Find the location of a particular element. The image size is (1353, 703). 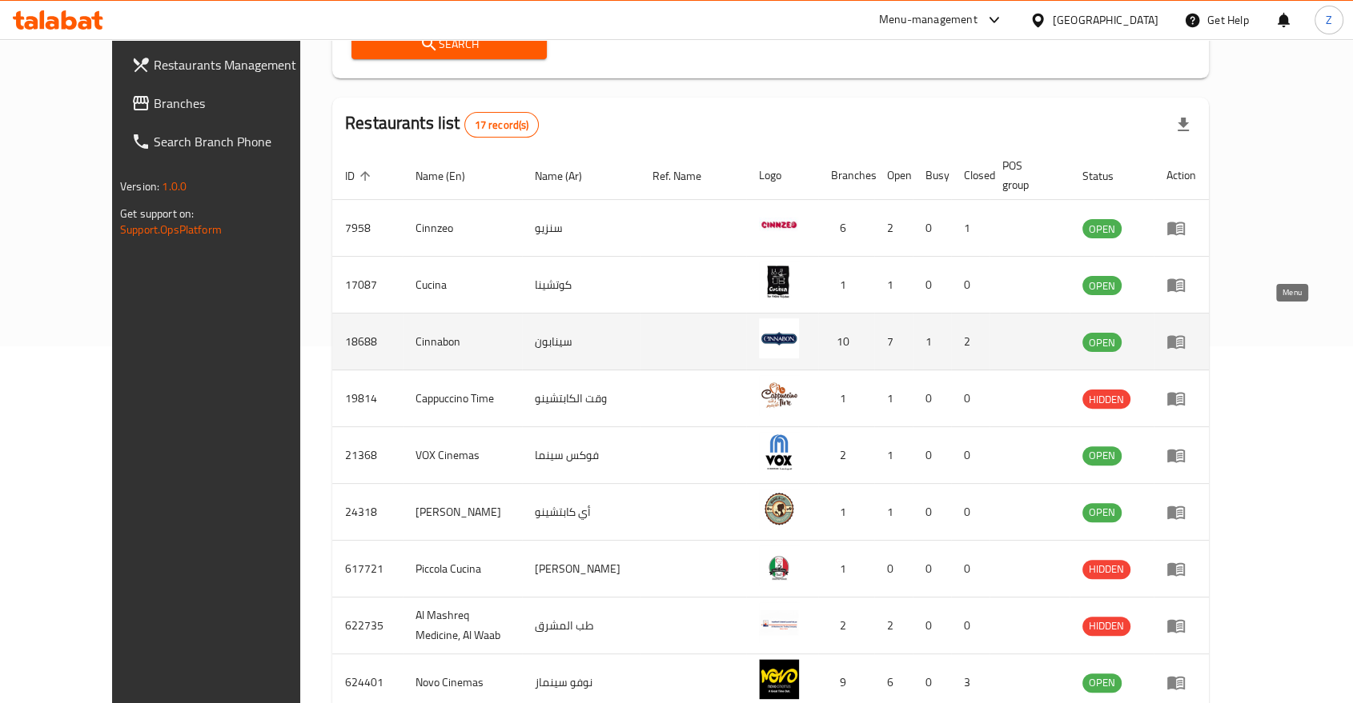

td: سنزيو is located at coordinates (580, 228).